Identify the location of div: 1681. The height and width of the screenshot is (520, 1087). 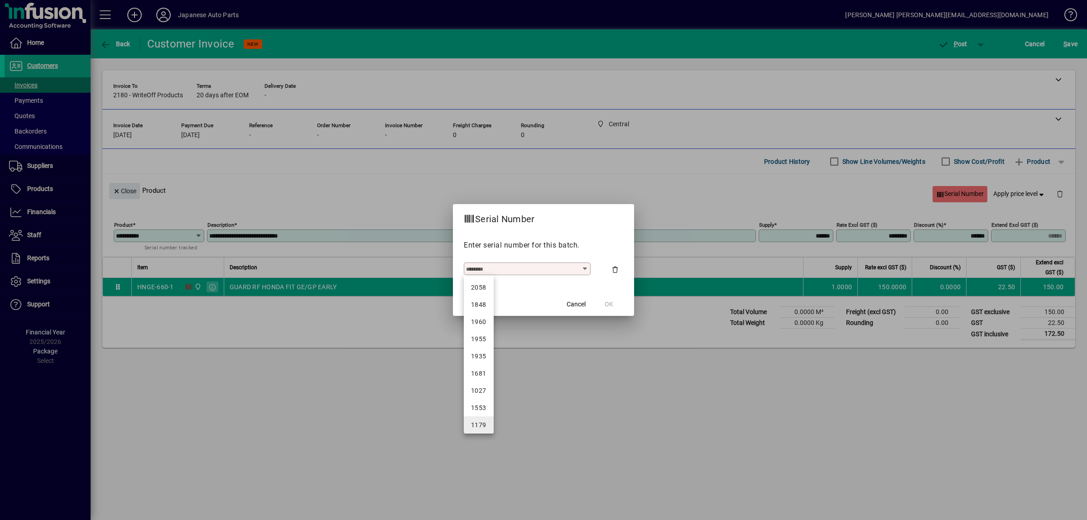
(479, 374).